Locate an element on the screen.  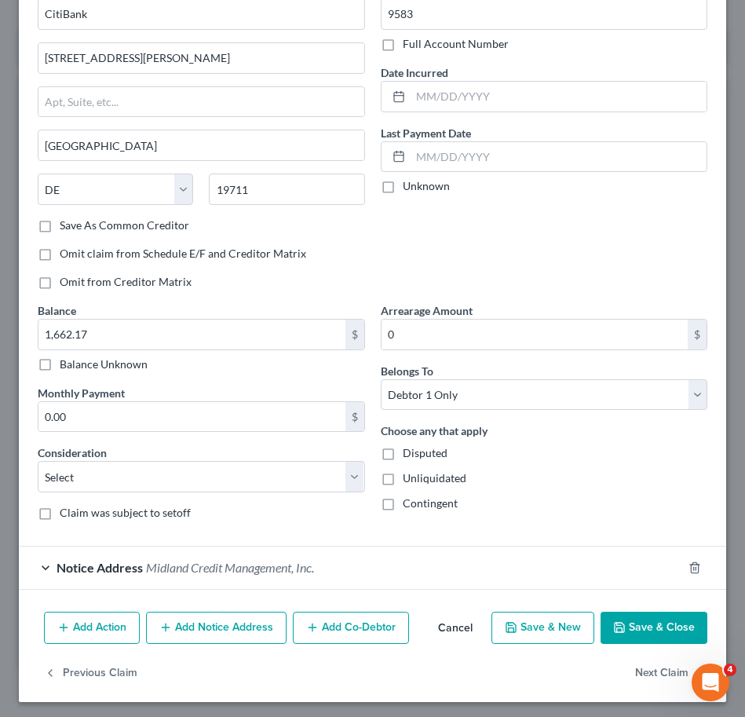
span: Omit from Creditor Matrix is located at coordinates (126, 281).